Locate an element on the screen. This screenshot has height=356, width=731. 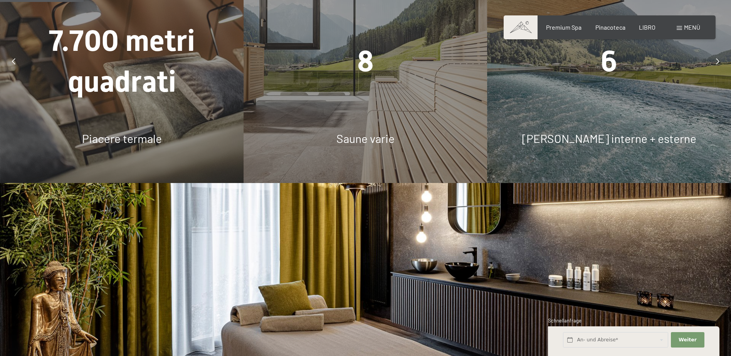
span: LIBRO is located at coordinates (647, 27).